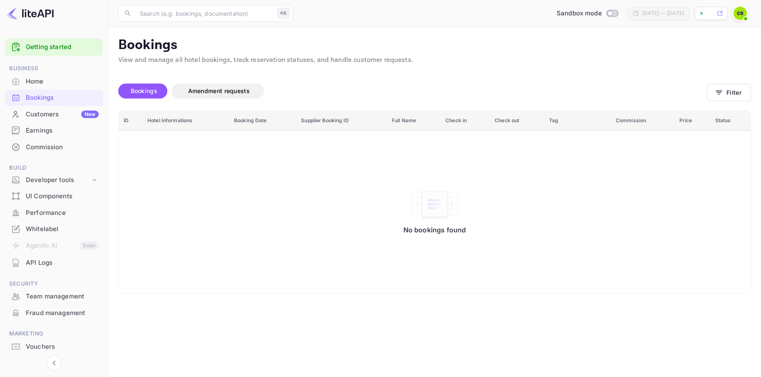 The image size is (761, 377). What do you see at coordinates (283, 13) in the screenshot?
I see `div: ⌘K` at bounding box center [283, 13].